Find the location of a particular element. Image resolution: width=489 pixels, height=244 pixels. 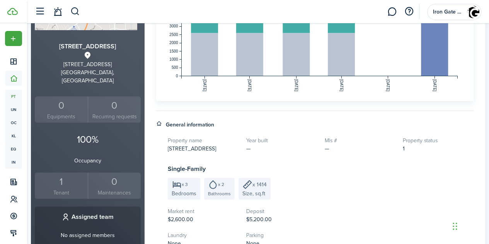

tspan: 2500 is located at coordinates (174, 34).